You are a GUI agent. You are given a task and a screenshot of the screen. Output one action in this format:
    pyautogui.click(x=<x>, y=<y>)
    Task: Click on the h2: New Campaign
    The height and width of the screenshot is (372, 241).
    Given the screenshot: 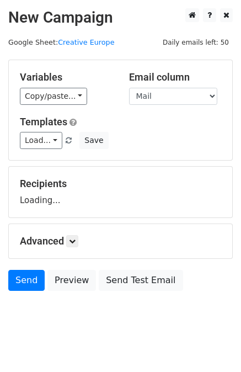 What is the action you would take?
    pyautogui.click(x=120, y=18)
    